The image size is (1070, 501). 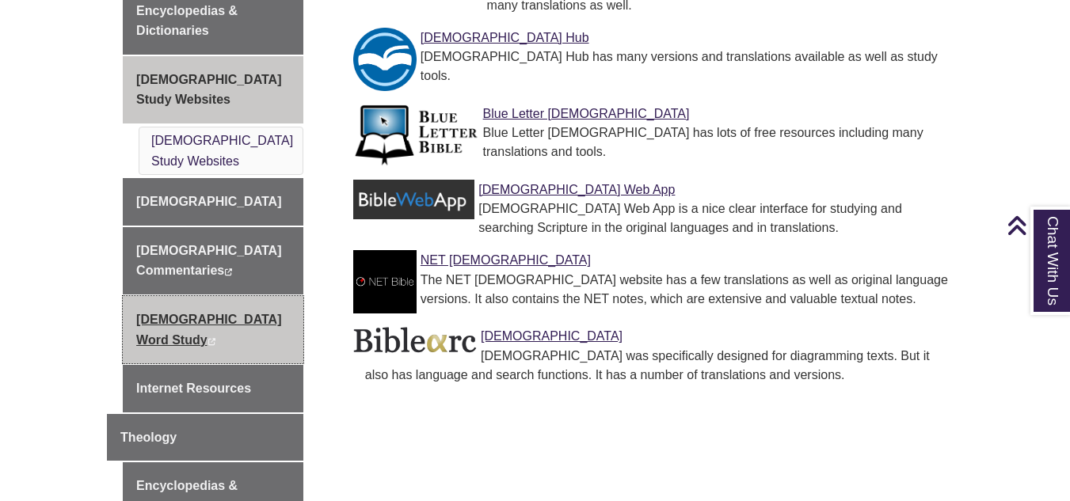 I want to click on a: Back to Top, so click(x=1036, y=225).